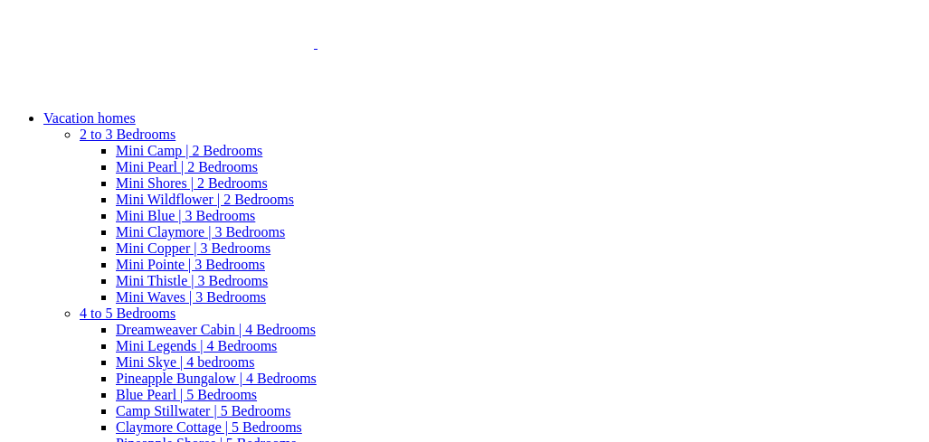  I want to click on a: Vacation homes, so click(90, 118).